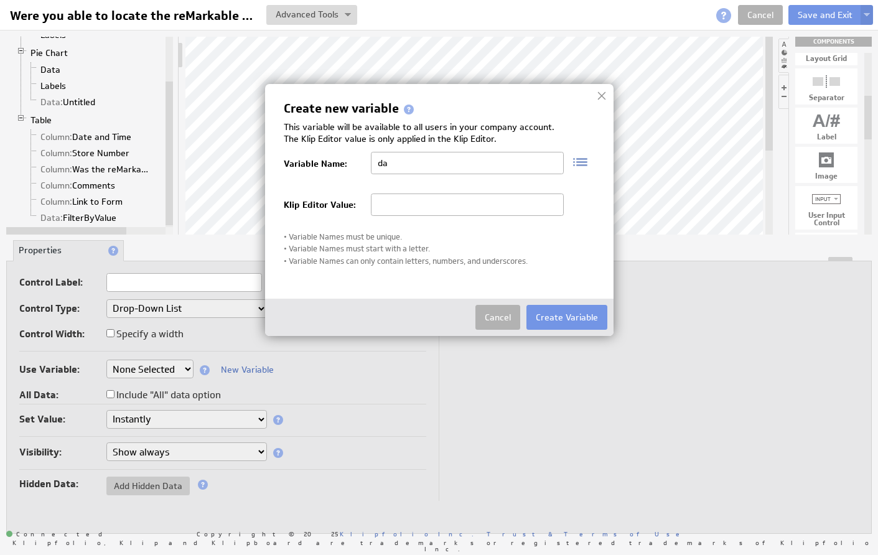 This screenshot has width=878, height=555. What do you see at coordinates (439, 249) in the screenshot?
I see `div: • Variable Names must be unique. • Variable Names must start with a letter. • Variable Names can ...` at bounding box center [439, 249].